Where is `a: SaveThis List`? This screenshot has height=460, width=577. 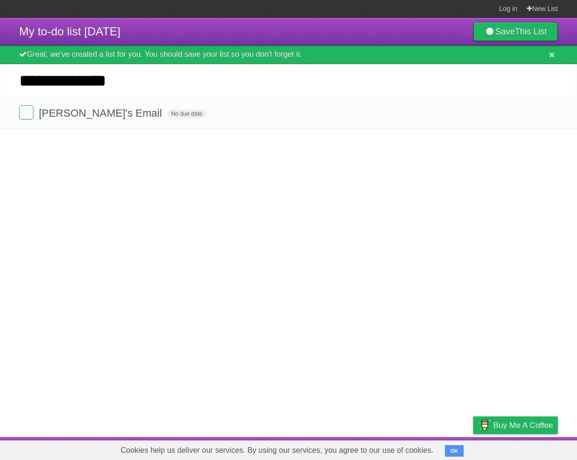 a: SaveThis List is located at coordinates (515, 32).